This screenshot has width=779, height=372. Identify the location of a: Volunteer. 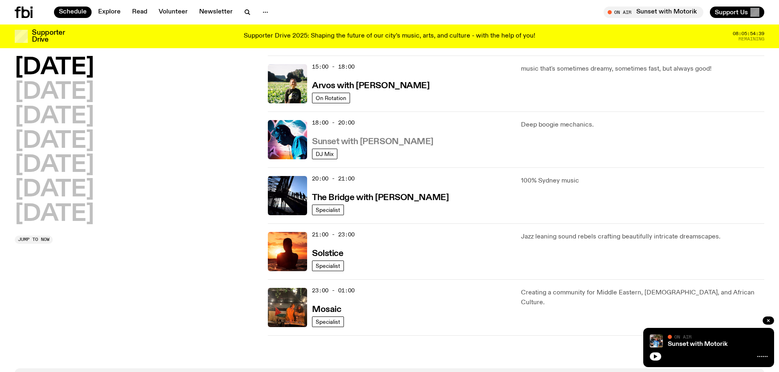
(173, 12).